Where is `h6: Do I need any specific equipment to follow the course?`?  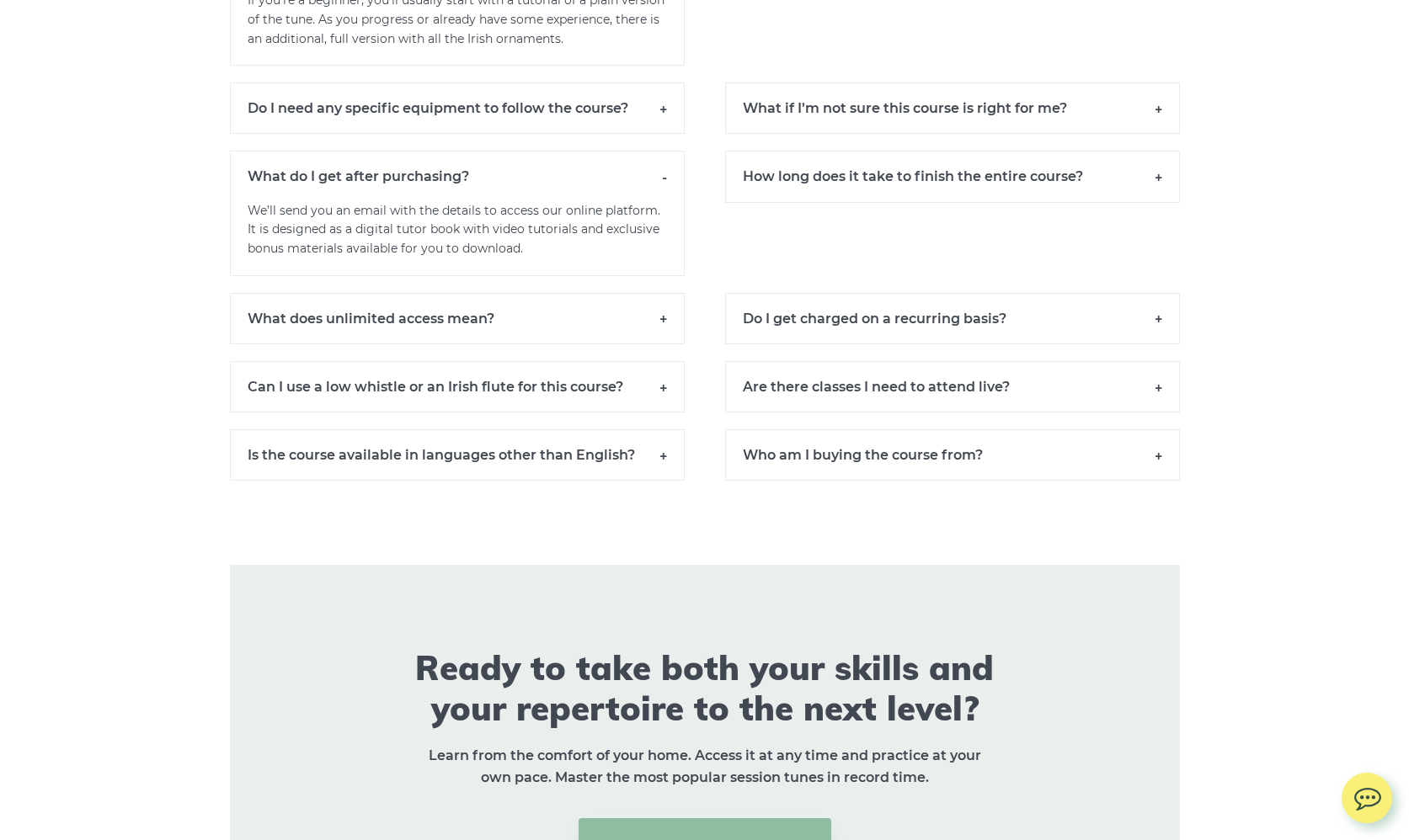 h6: Do I need any specific equipment to follow the course? is located at coordinates (457, 108).